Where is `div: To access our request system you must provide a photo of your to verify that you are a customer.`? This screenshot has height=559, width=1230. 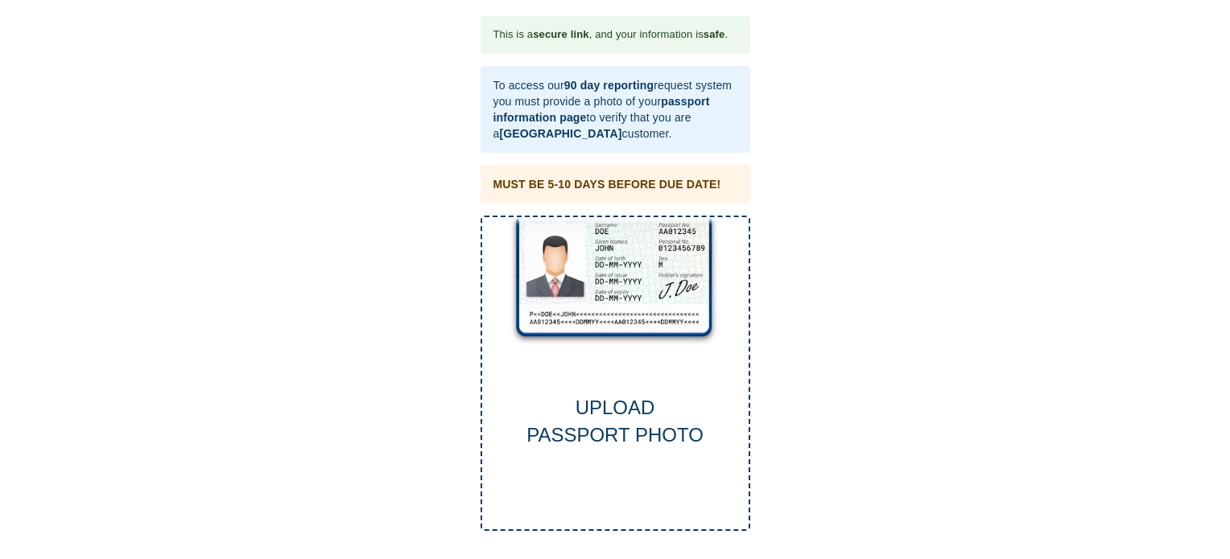 div: To access our request system you must provide a photo of your to verify that you are a customer. is located at coordinates (615, 109).